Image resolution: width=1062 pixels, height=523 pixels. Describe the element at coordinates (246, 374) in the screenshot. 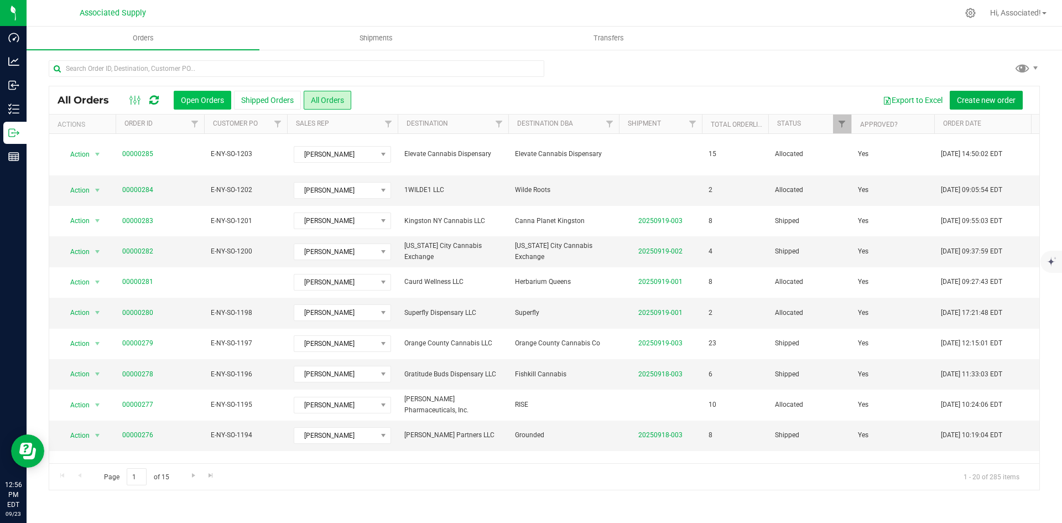

I see `span: E-NY-SO-1196` at that location.